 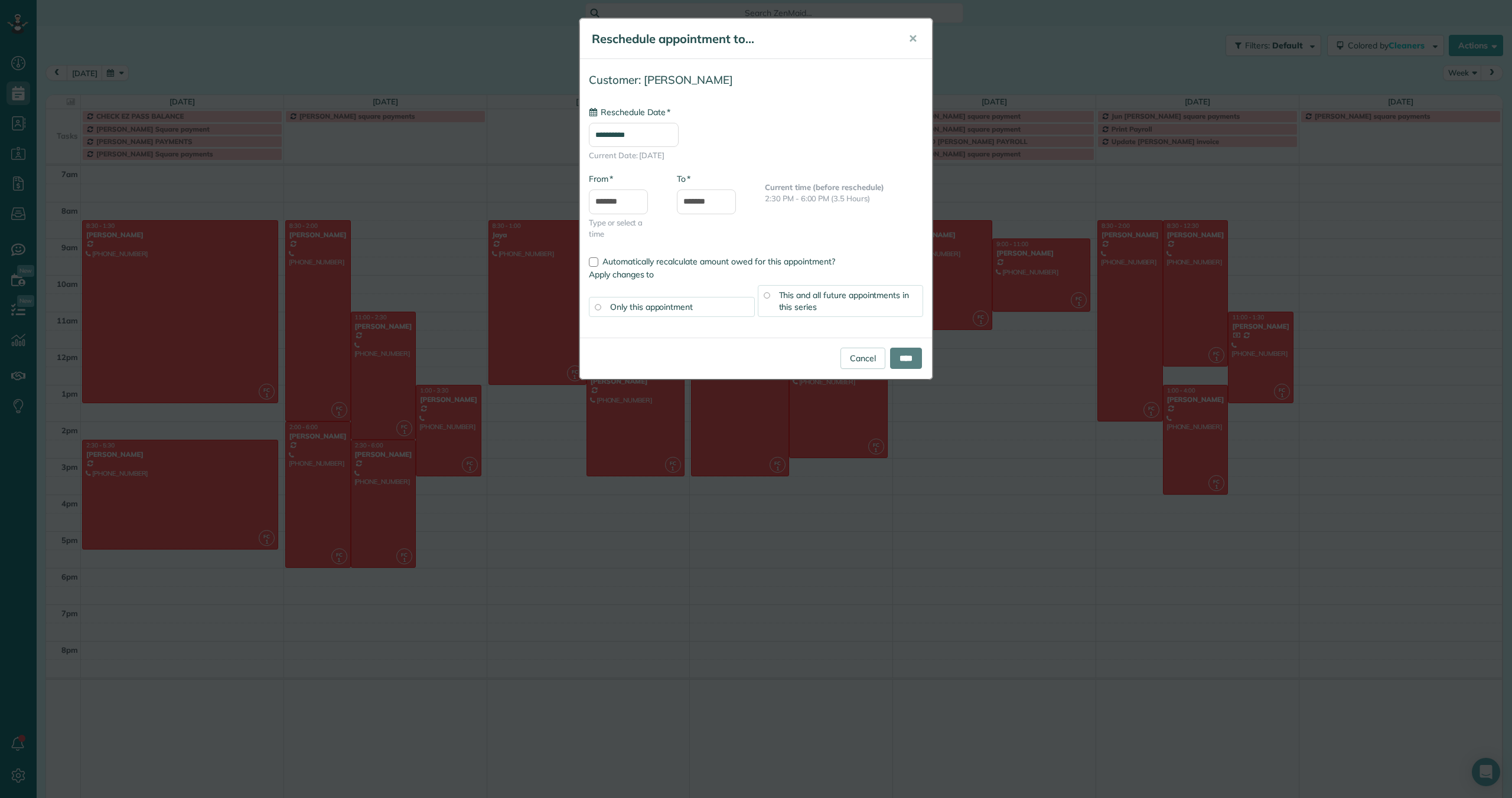 I want to click on span: Type or select a time, so click(x=624, y=229).